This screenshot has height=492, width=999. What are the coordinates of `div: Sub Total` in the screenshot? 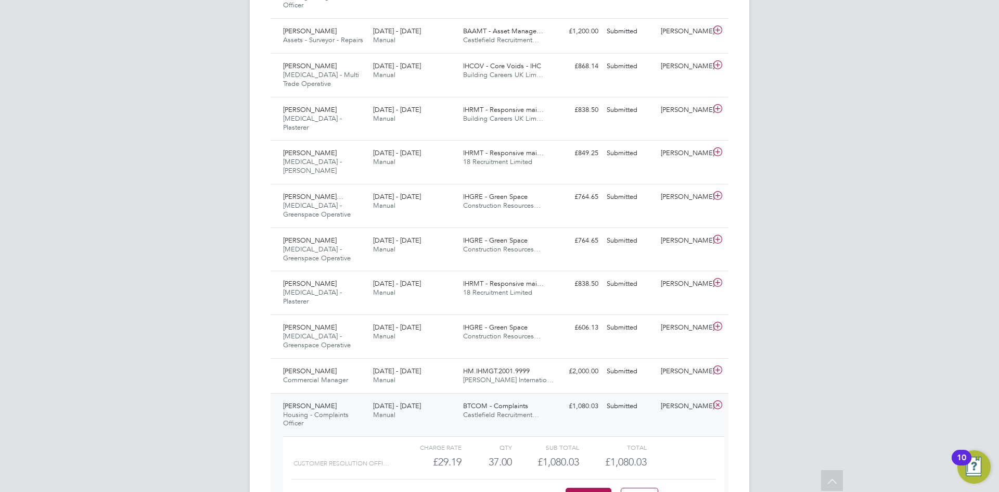 It's located at (545, 447).